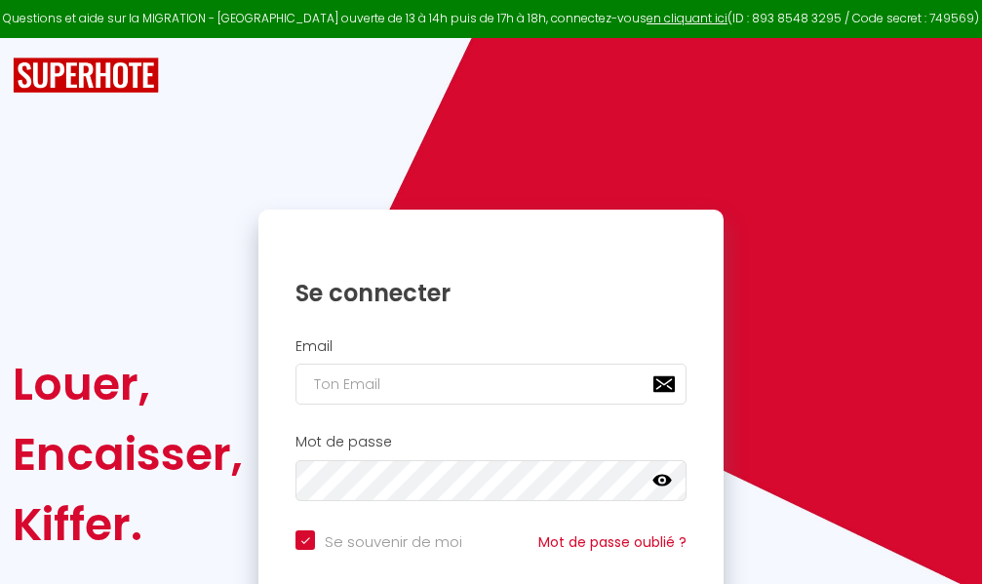 The width and height of the screenshot is (982, 584). Describe the element at coordinates (491, 384) in the screenshot. I see `input: Ton Email` at that location.